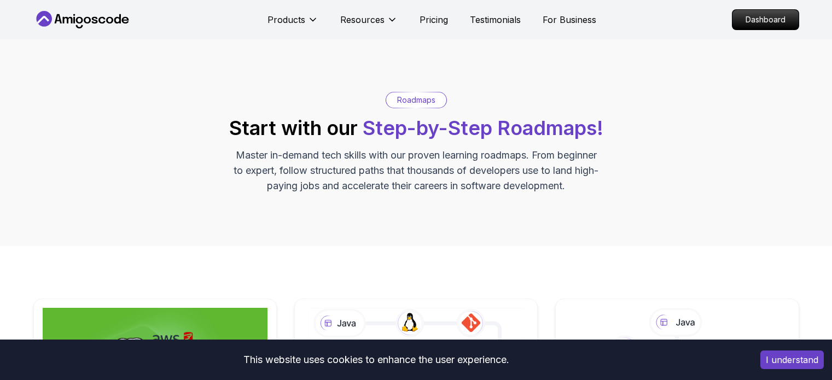 The height and width of the screenshot is (380, 832). What do you see at coordinates (293, 24) in the screenshot?
I see `button: Products` at bounding box center [293, 24].